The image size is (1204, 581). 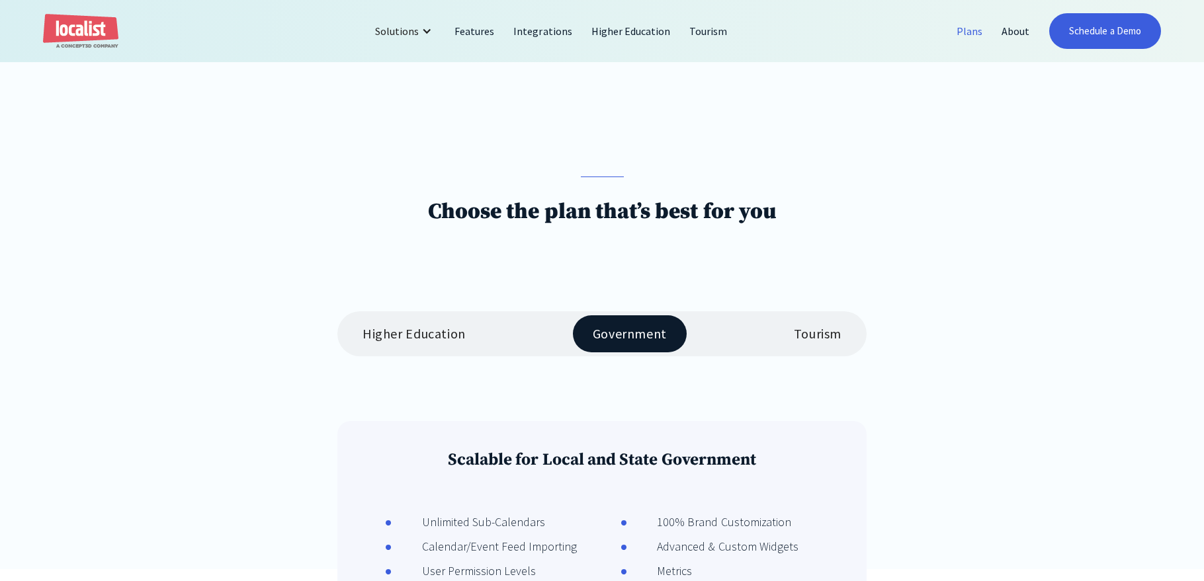 I want to click on a: Tourism, so click(x=708, y=31).